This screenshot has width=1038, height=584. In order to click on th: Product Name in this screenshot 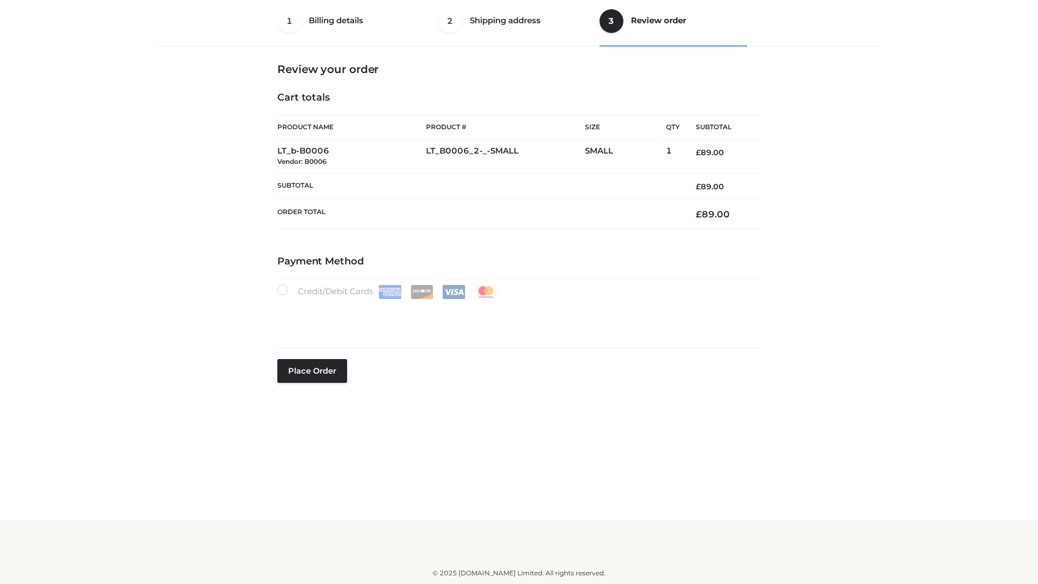, I will do `click(351, 127)`.